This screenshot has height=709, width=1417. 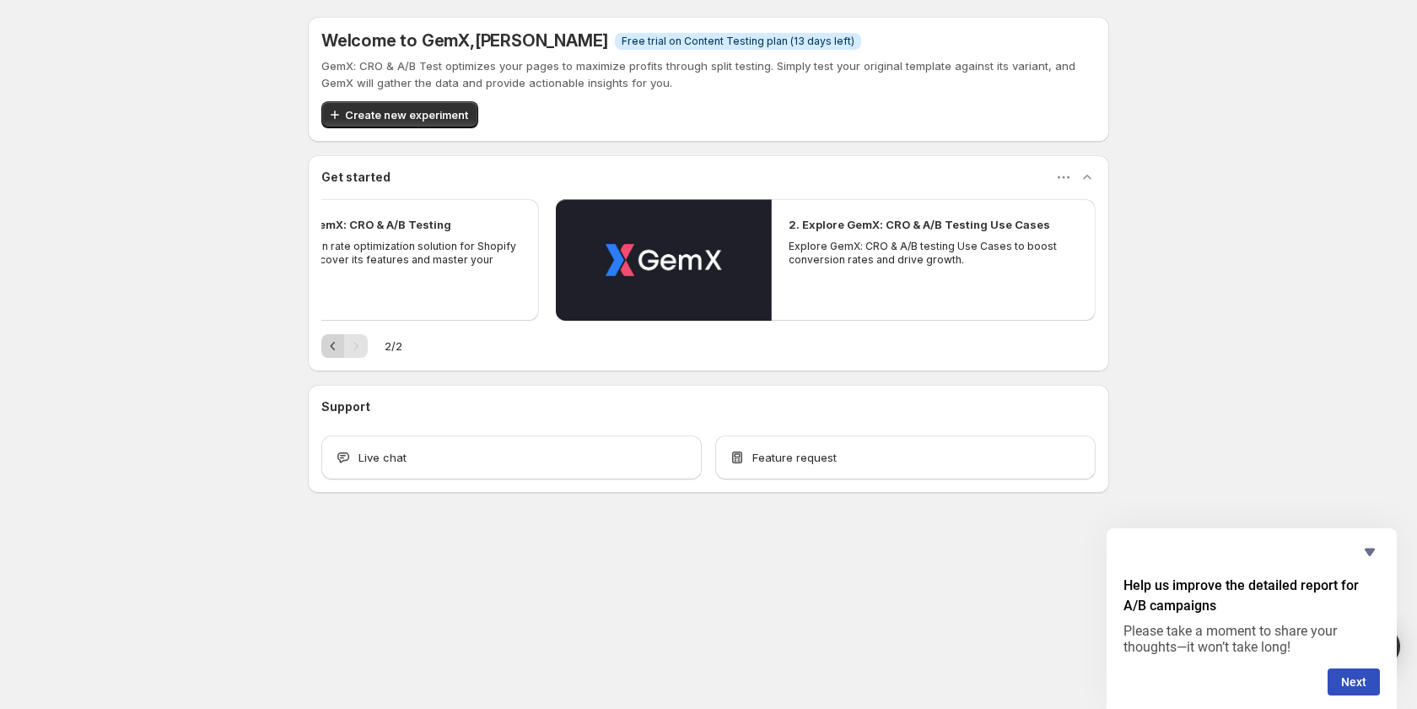 I want to click on p: GemX - conversion rate optimization solution for Shopify store owners. Discover its features and ..., so click(x=376, y=260).